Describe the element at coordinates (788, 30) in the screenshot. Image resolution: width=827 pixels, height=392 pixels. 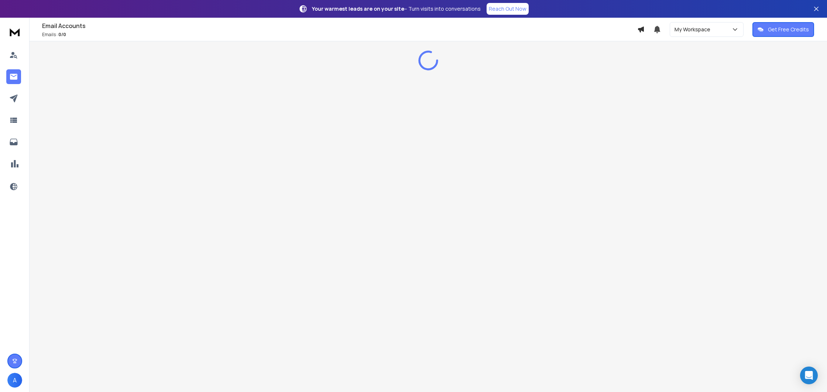
I see `p: Get Free Credits` at that location.